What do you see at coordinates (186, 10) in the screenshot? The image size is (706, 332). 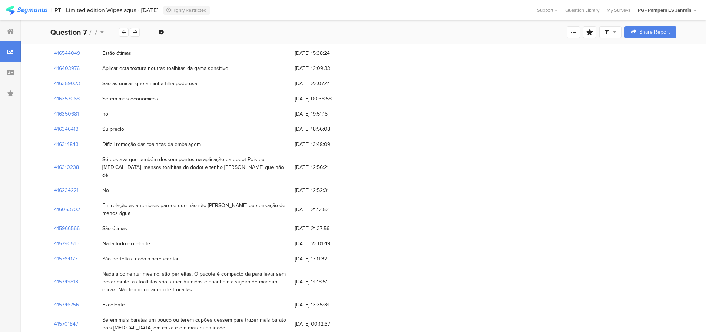 I see `div: Highly Restricted` at bounding box center [186, 10].